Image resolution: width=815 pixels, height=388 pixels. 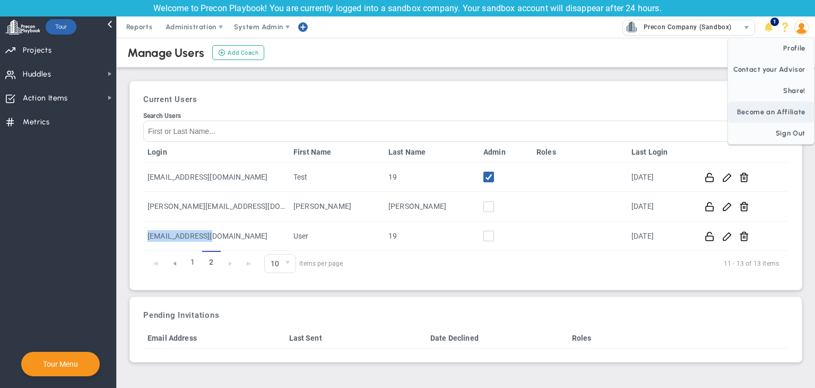 I want to click on span: 0, so click(x=280, y=263).